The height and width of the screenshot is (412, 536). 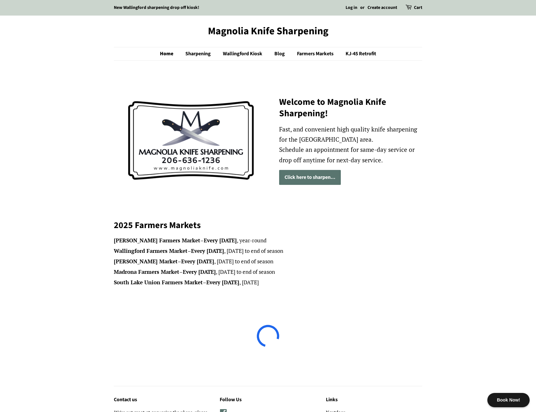 What do you see at coordinates (382, 8) in the screenshot?
I see `a: Create account` at bounding box center [382, 8].